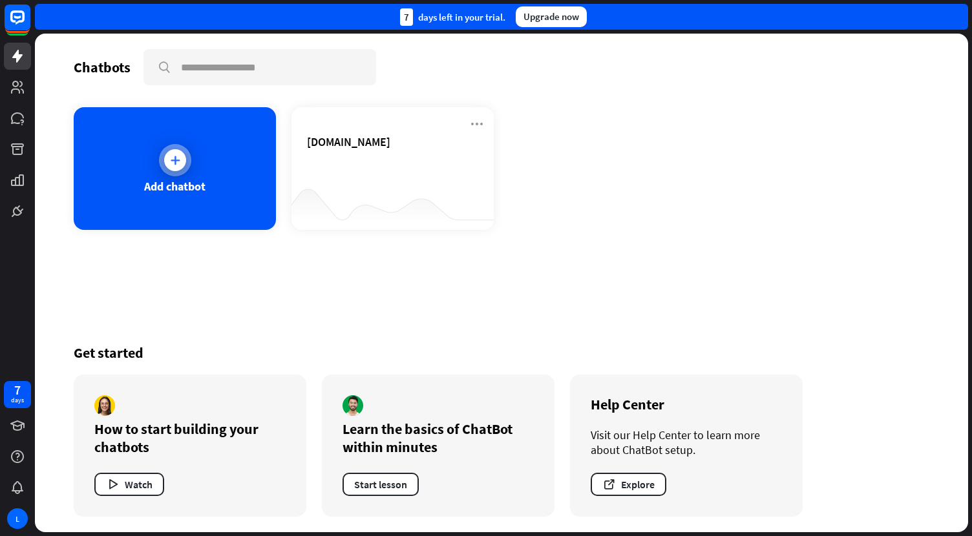  I want to click on div: L, so click(17, 519).